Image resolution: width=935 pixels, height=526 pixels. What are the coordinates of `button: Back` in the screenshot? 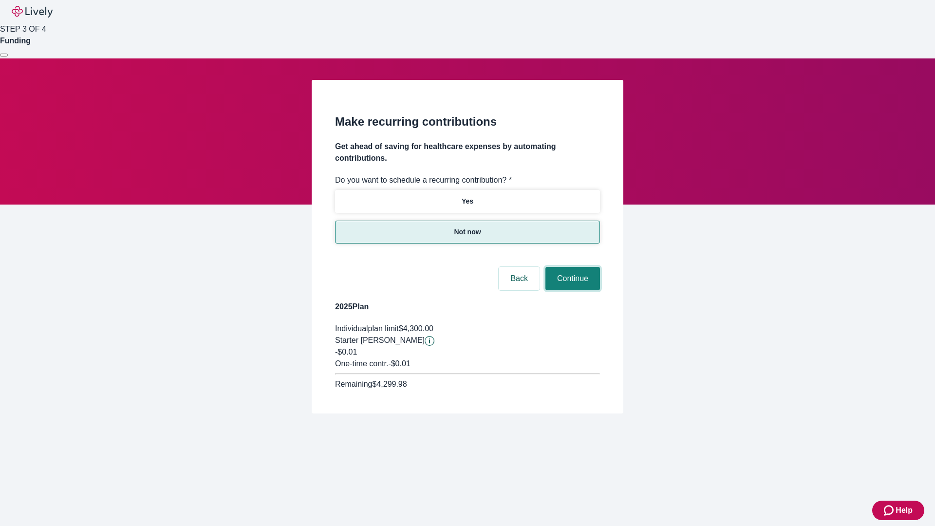 It's located at (519, 279).